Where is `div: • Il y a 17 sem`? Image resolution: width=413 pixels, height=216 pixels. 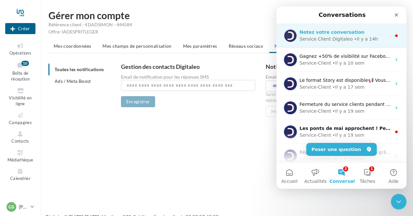
div: • Il y a 17 sem is located at coordinates (72, 81).